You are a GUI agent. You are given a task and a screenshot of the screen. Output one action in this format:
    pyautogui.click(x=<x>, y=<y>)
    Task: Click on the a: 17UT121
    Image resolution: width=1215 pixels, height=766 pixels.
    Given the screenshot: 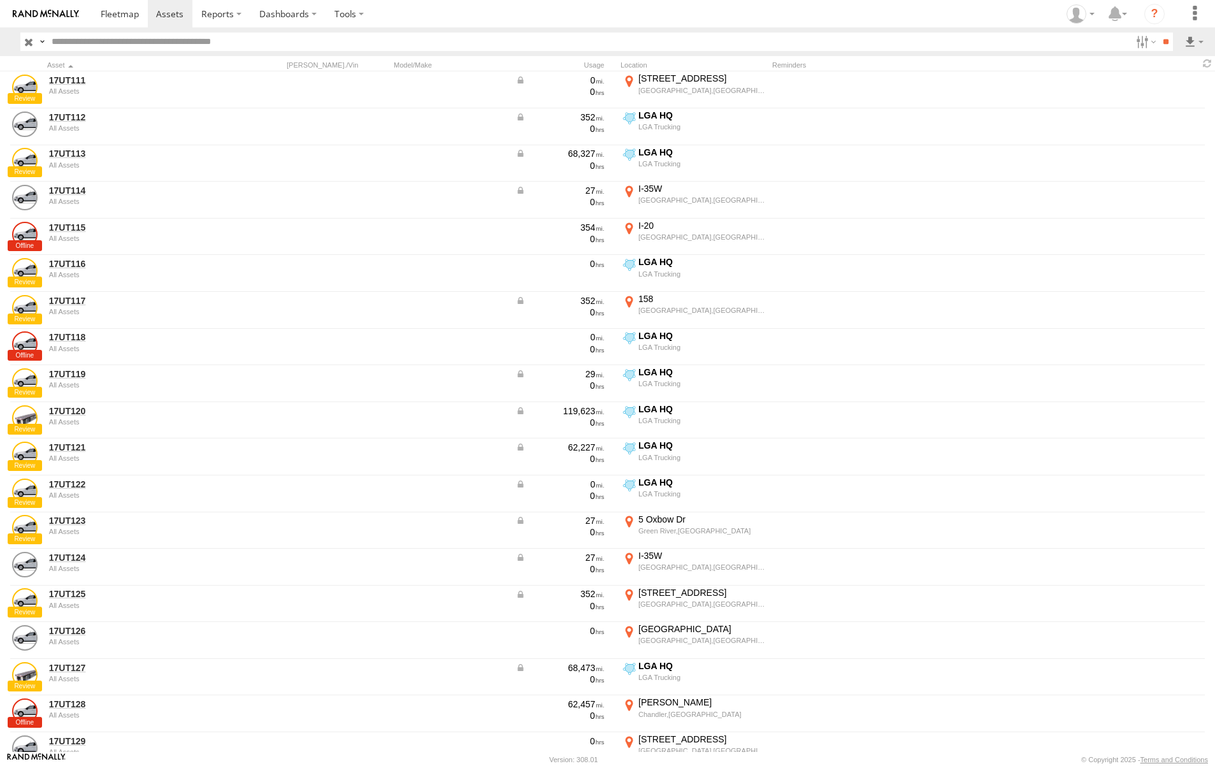 What is the action you would take?
    pyautogui.click(x=136, y=447)
    